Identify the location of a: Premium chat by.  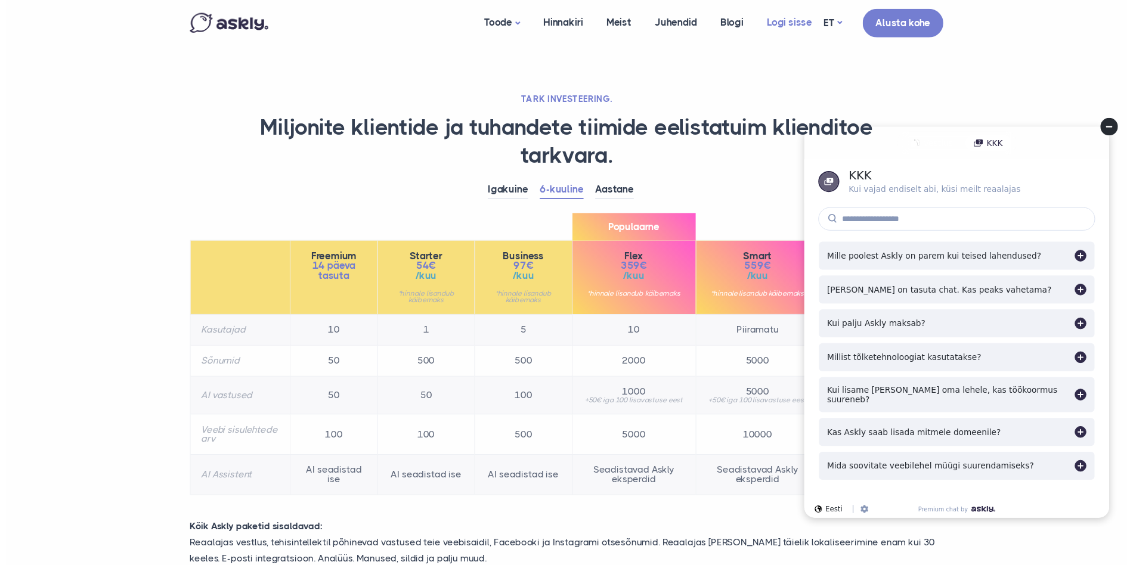
(165, 400).